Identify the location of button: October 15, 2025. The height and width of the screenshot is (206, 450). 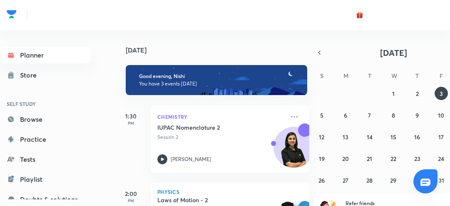
(393, 136).